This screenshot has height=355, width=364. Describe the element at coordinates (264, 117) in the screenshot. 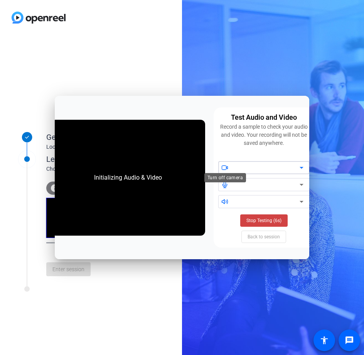

I see `div: Test Audio and Video` at that location.